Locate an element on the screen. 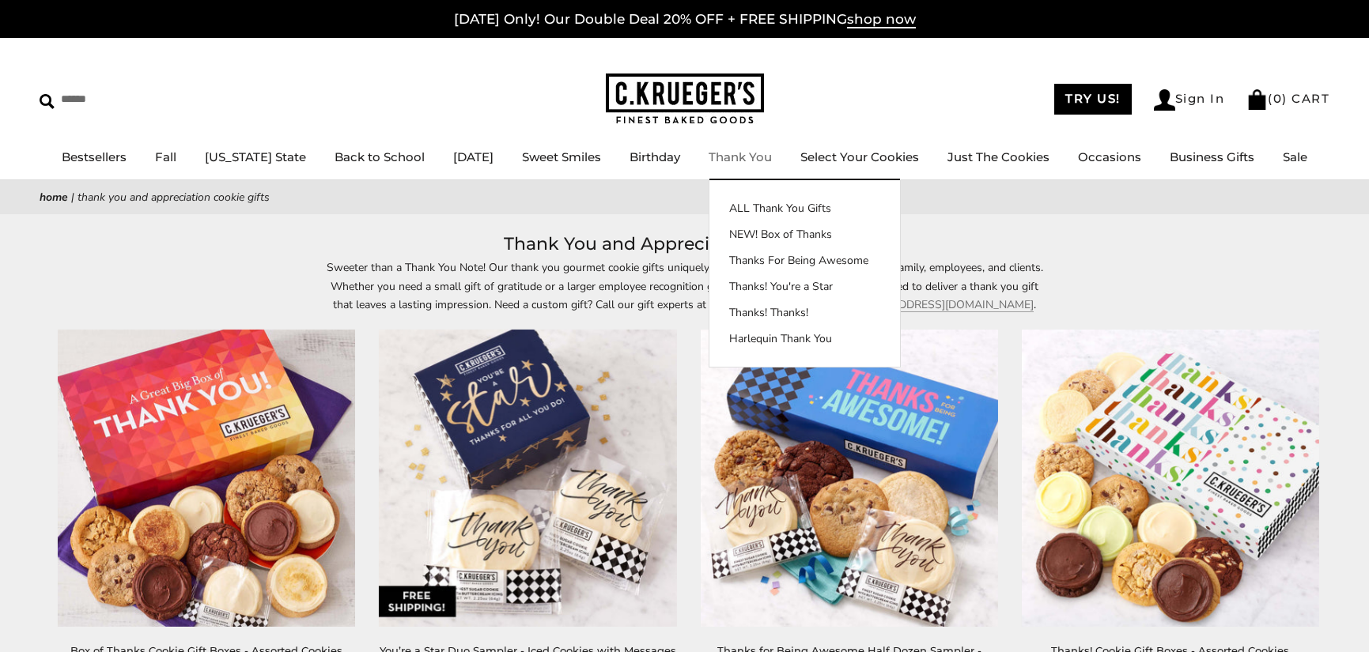  a: Thanks! You're a Star is located at coordinates (804, 286).